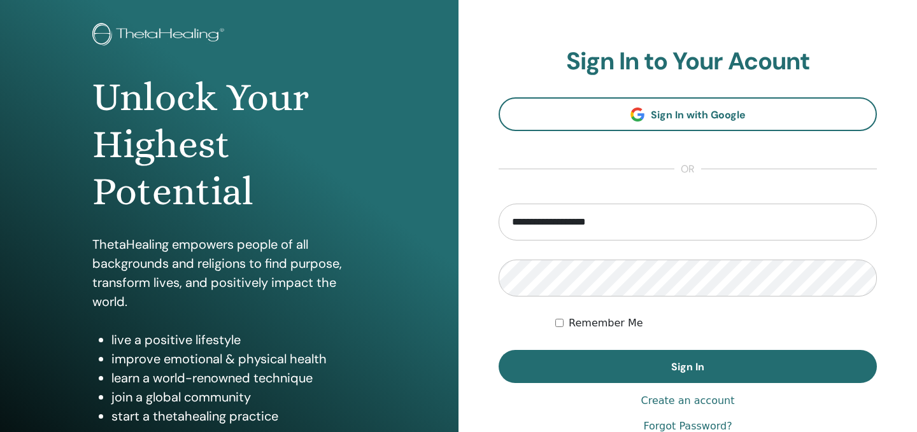  Describe the element at coordinates (687, 401) in the screenshot. I see `a: Create an account` at that location.